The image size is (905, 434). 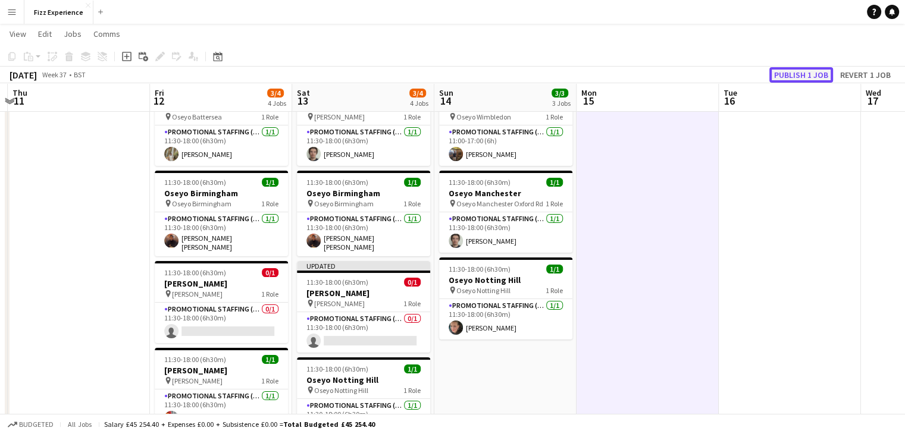 What do you see at coordinates (561, 103) in the screenshot?
I see `div: 3 Jobs` at bounding box center [561, 103].